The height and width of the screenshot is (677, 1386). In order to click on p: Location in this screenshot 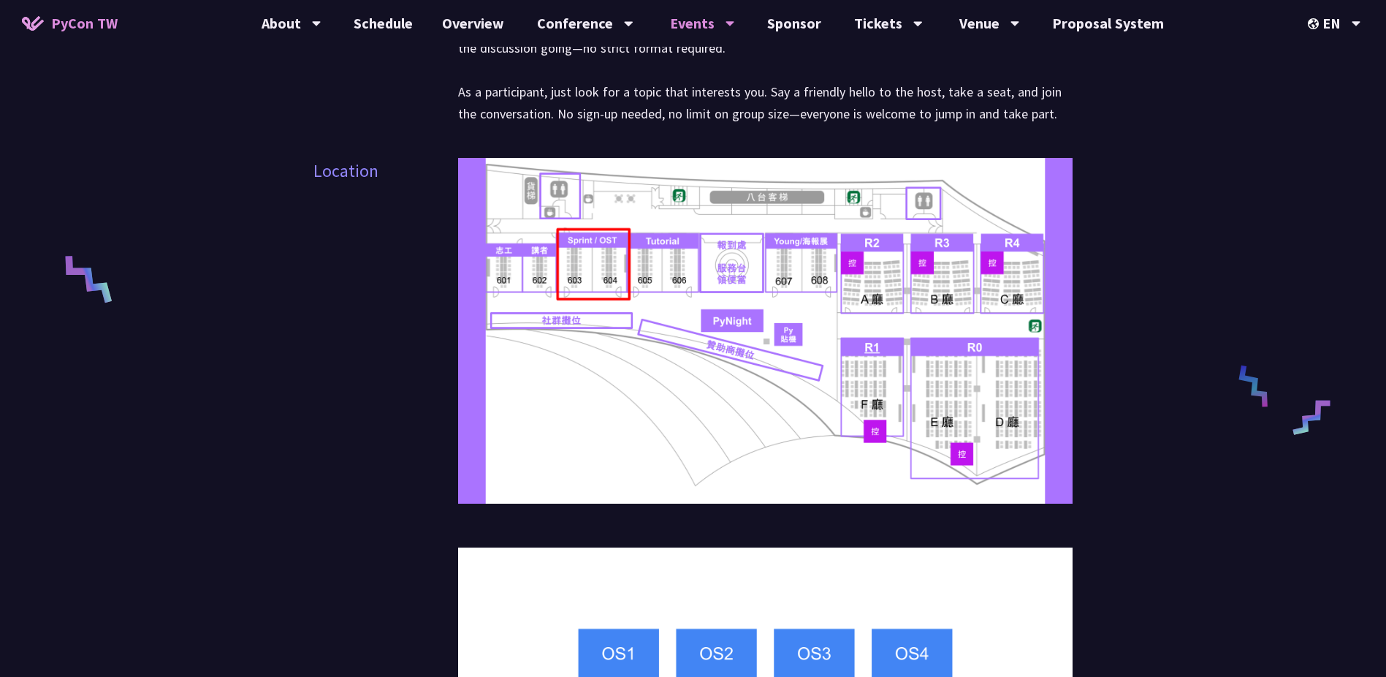, I will do `click(346, 171)`.